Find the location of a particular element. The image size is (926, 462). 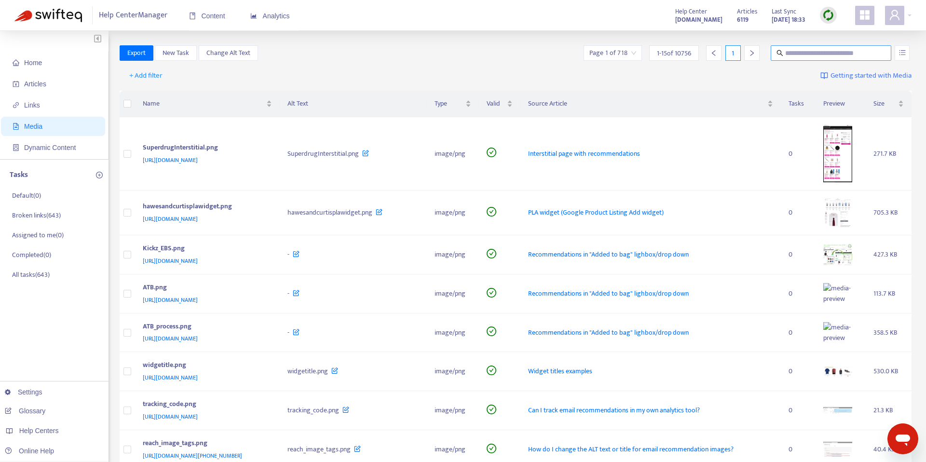

span: Home is located at coordinates (33, 63).